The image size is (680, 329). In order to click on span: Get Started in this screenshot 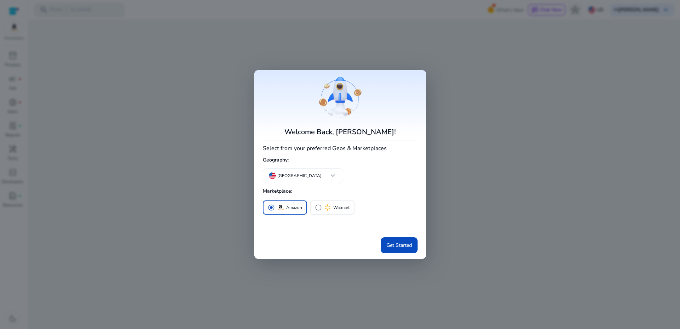, I will do `click(399, 245)`.